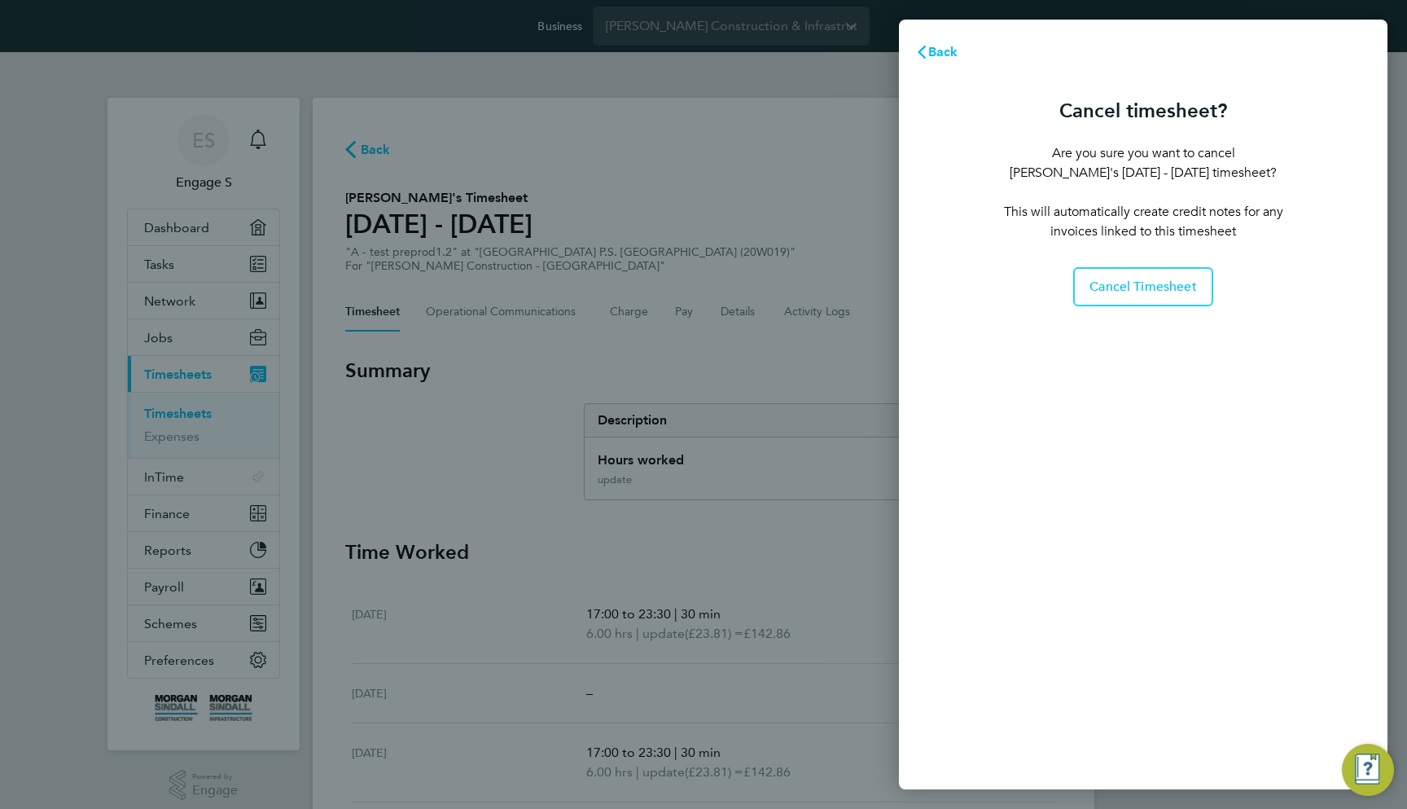  I want to click on button: Cancel Timesheet, so click(1143, 287).